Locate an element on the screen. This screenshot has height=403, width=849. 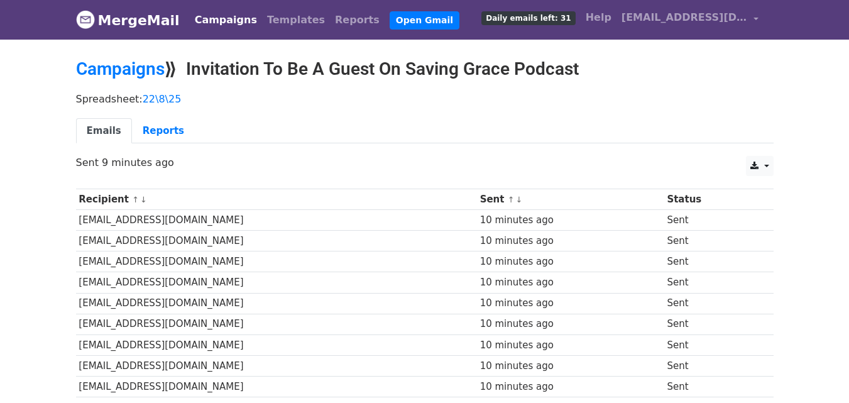
a: MergeMail is located at coordinates (128, 20).